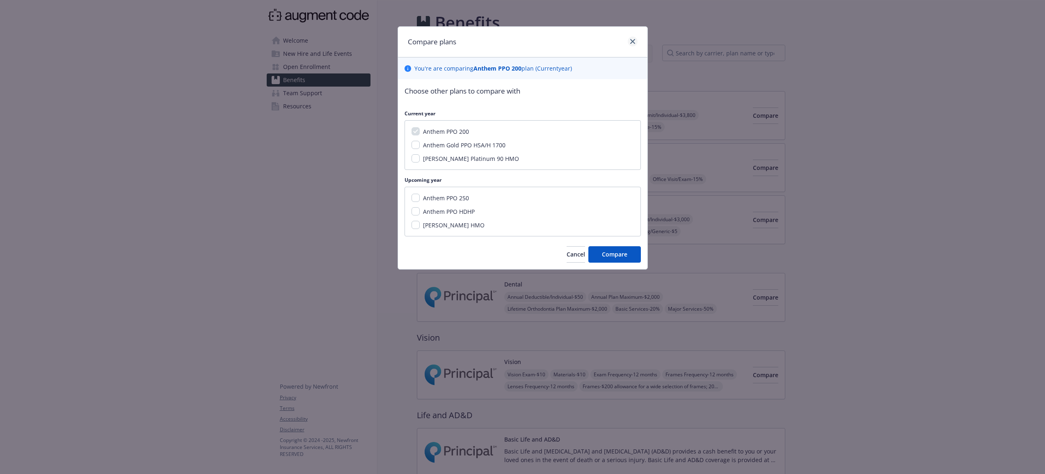  Describe the element at coordinates (493, 68) in the screenshot. I see `p: You ' re are comparing plan ( Current year)` at that location.